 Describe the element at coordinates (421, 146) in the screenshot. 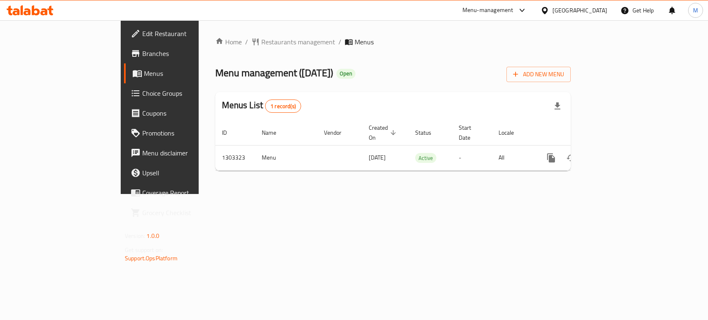

I see `table: enhanced table` at that location.